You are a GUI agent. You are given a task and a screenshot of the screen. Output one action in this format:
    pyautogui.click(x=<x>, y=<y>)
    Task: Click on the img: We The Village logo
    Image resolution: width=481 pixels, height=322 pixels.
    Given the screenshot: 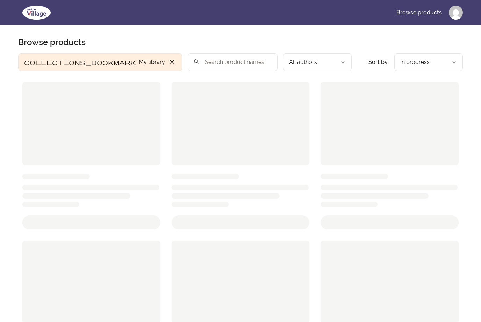 What is the action you would take?
    pyautogui.click(x=36, y=13)
    